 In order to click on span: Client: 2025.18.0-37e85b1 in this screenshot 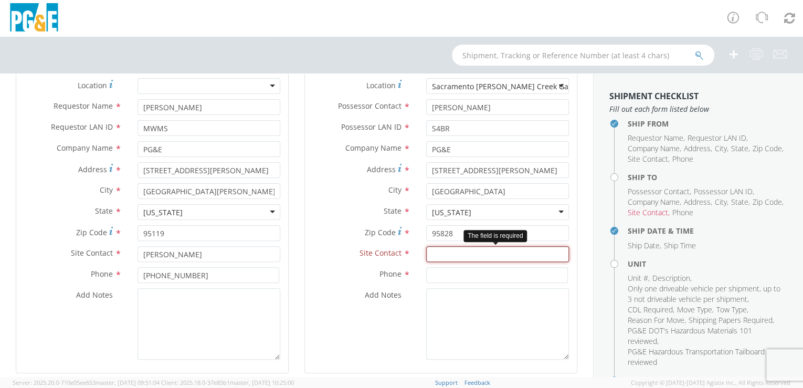, I will do `click(227, 382)`.